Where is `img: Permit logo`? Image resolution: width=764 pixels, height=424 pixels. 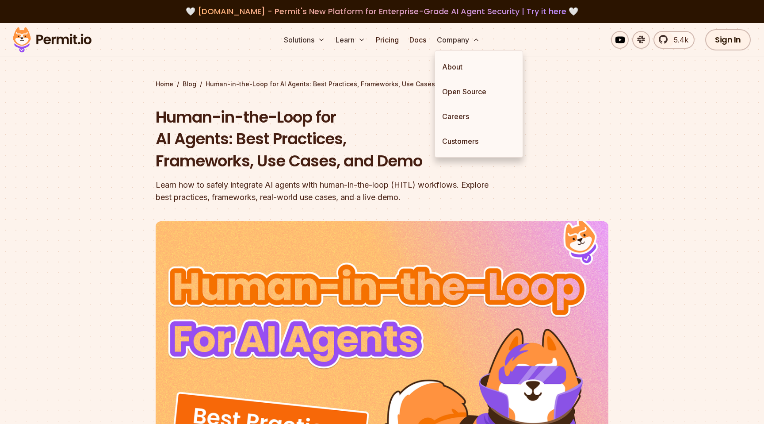
img: Permit logo is located at coordinates (52, 40).